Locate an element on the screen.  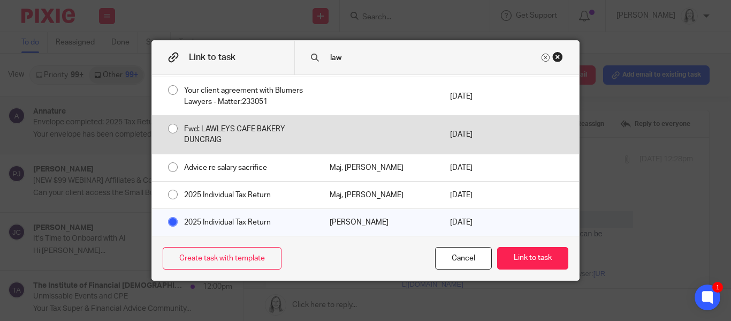
a: View documents is located at coordinates (188, 48).